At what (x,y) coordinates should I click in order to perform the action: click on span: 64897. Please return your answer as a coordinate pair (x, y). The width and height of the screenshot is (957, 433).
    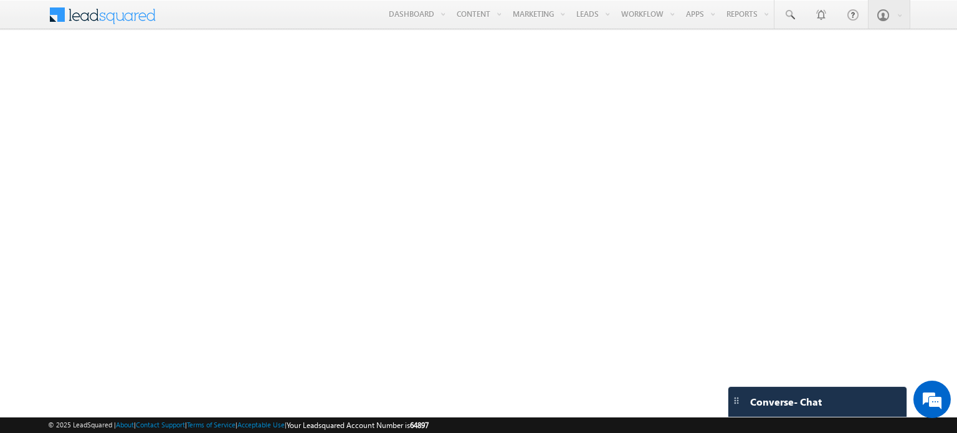
    Looking at the image, I should click on (420, 425).